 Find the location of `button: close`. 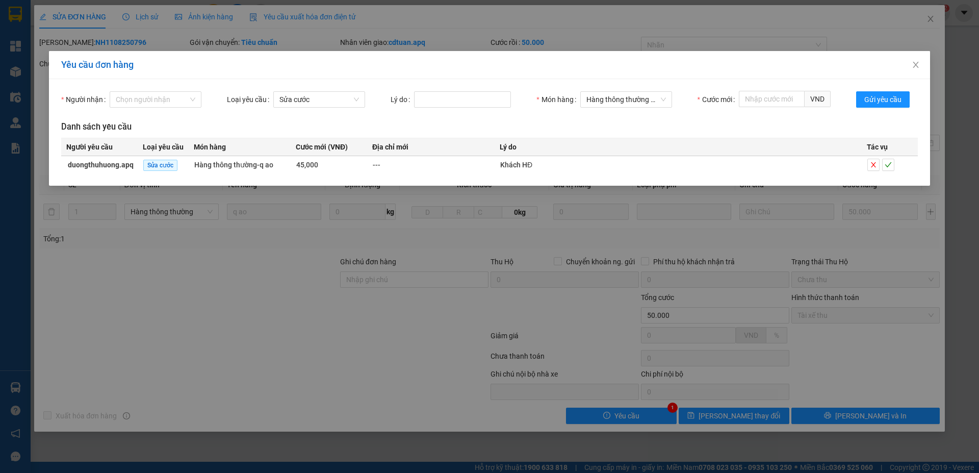

button: close is located at coordinates (874, 165).